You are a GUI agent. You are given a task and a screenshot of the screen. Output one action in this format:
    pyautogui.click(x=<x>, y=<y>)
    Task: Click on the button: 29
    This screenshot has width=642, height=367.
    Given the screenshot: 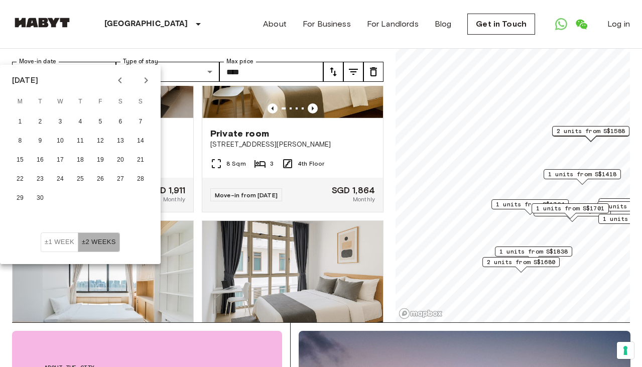 What is the action you would take?
    pyautogui.click(x=20, y=198)
    